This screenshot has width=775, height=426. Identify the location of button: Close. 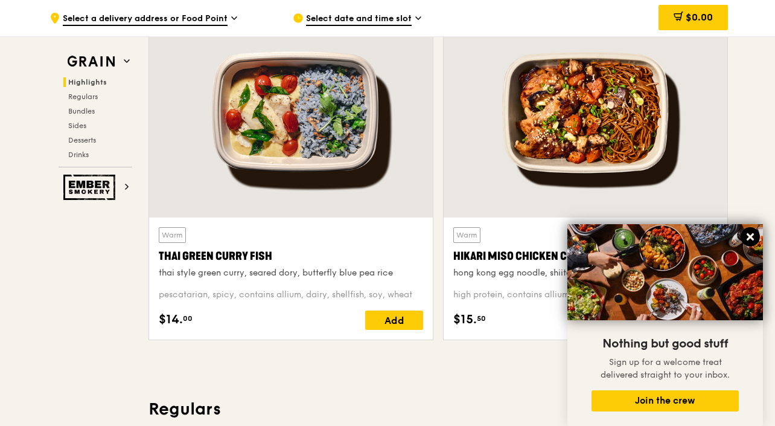
(750, 237).